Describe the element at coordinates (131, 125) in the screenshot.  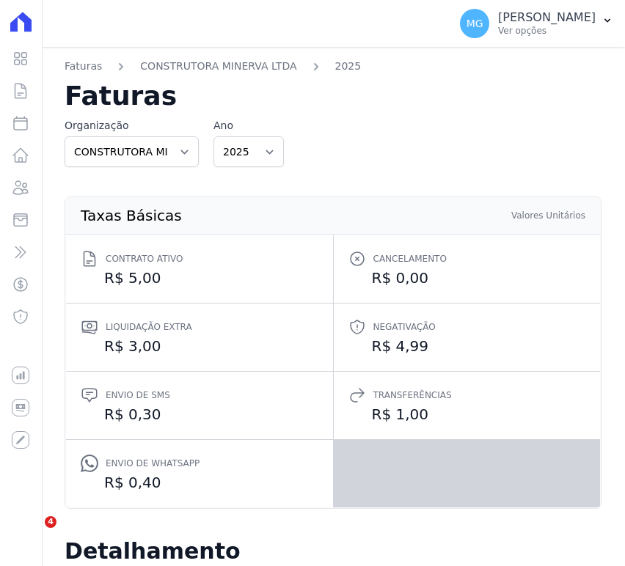
I see `label: Organização` at that location.